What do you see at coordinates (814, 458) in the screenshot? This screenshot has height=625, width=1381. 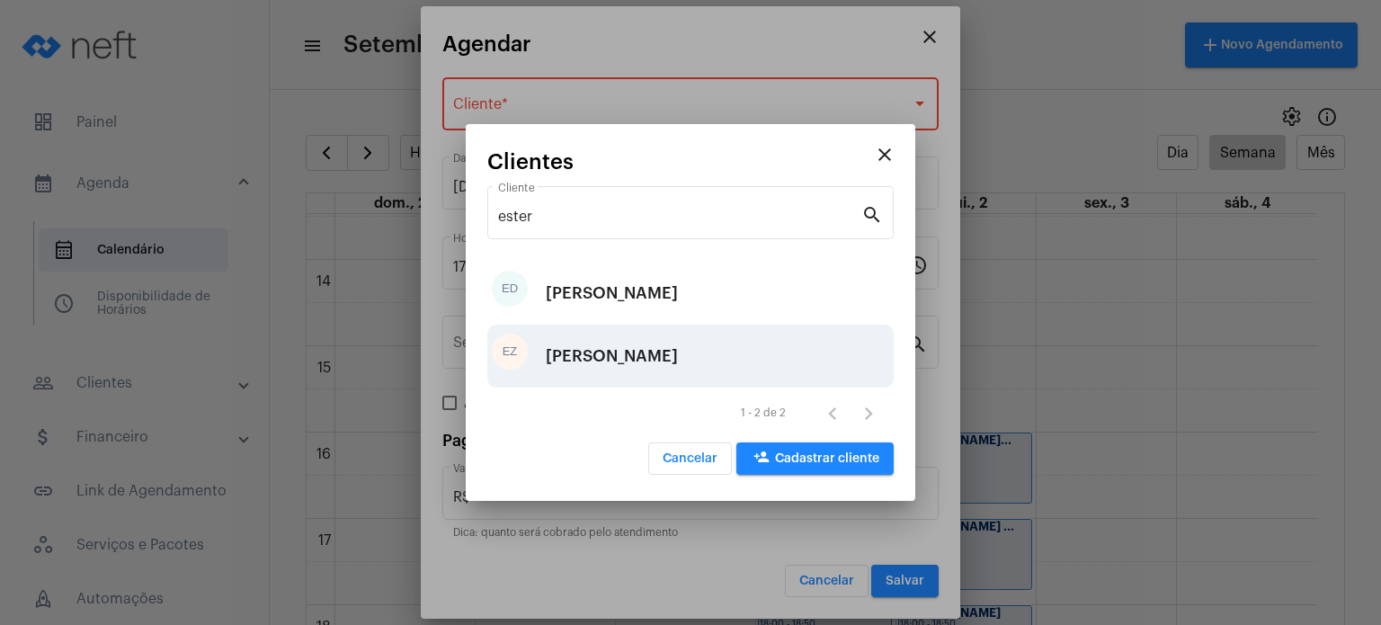 I see `button: Cadastrar cliente` at bounding box center [814, 458].